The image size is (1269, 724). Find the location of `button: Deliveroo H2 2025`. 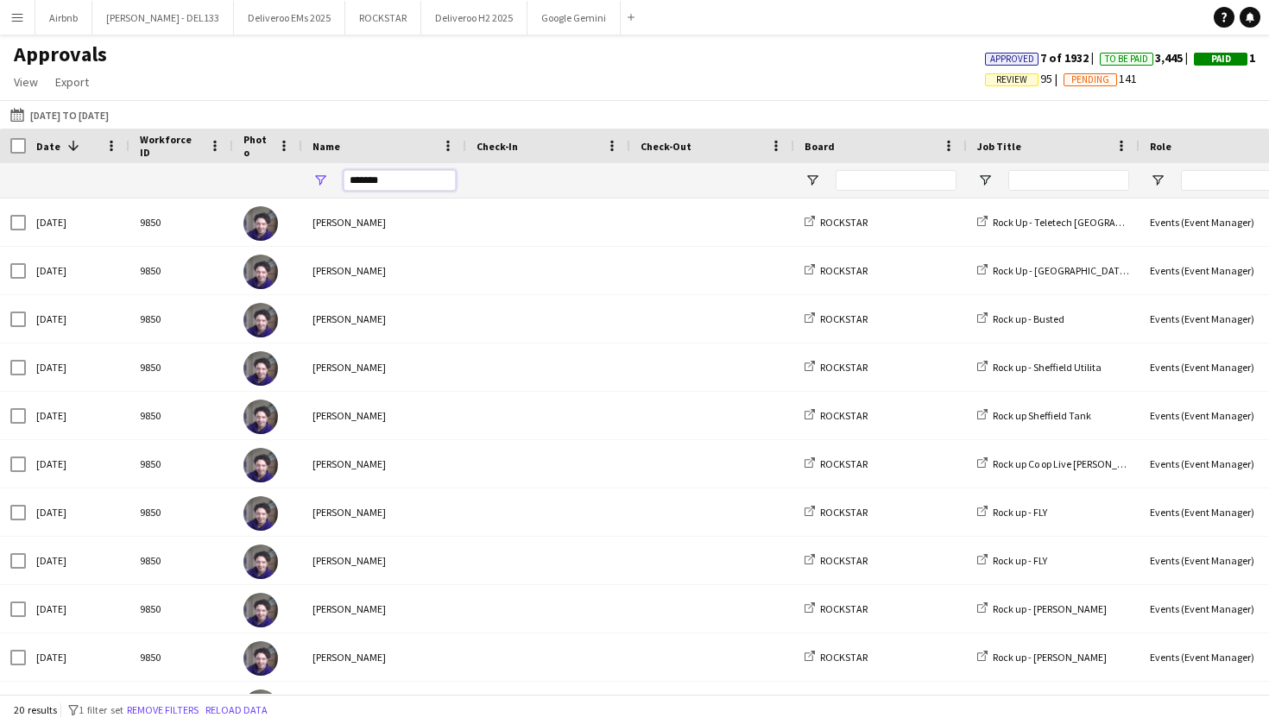

button: Deliveroo H2 2025 is located at coordinates (474, 17).